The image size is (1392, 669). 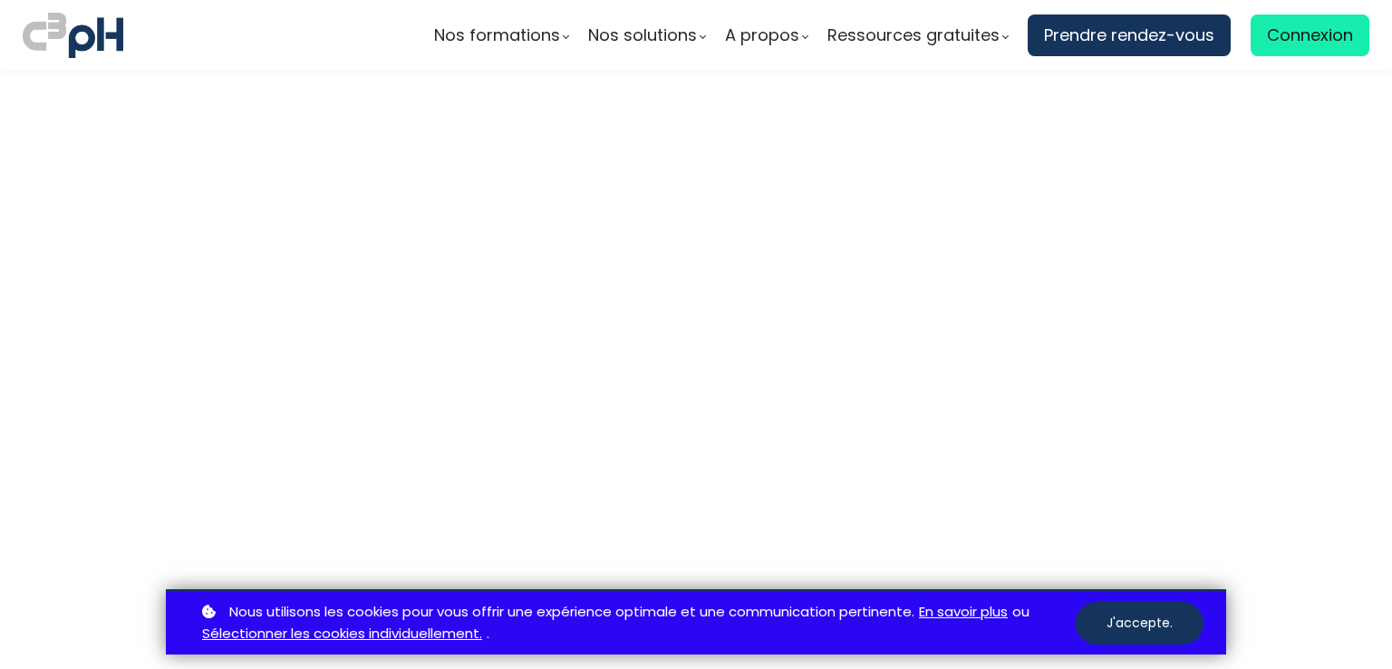 What do you see at coordinates (1129, 35) in the screenshot?
I see `span: Prendre rendez-vous` at bounding box center [1129, 35].